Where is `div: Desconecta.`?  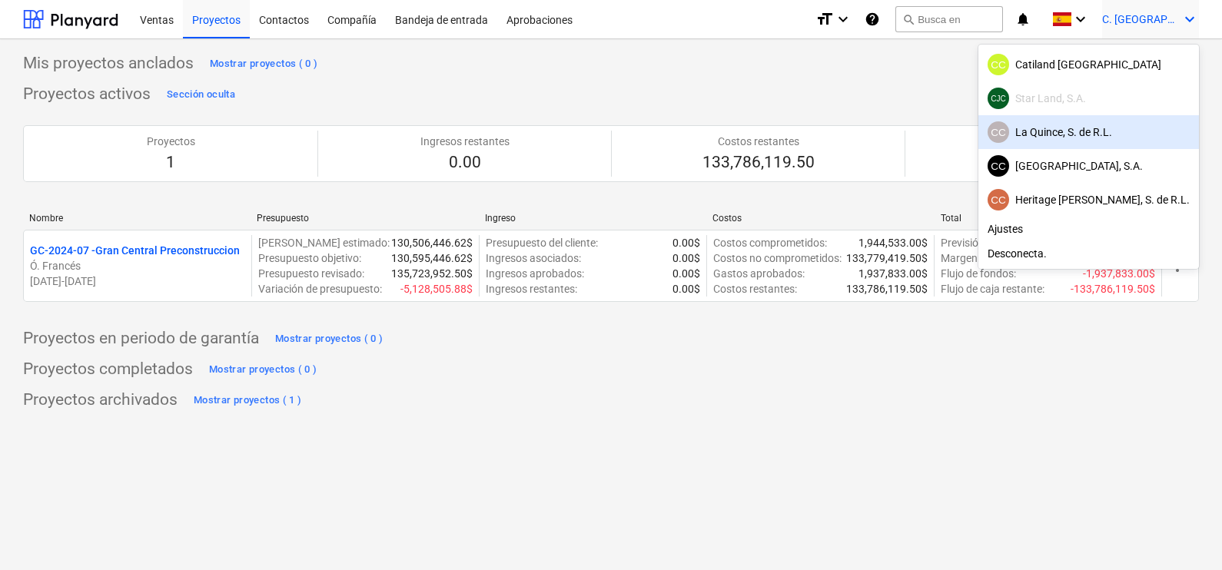
div: Desconecta. is located at coordinates (1089, 254).